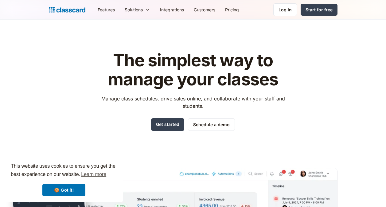  I want to click on a: learn more about cookies, so click(94, 175).